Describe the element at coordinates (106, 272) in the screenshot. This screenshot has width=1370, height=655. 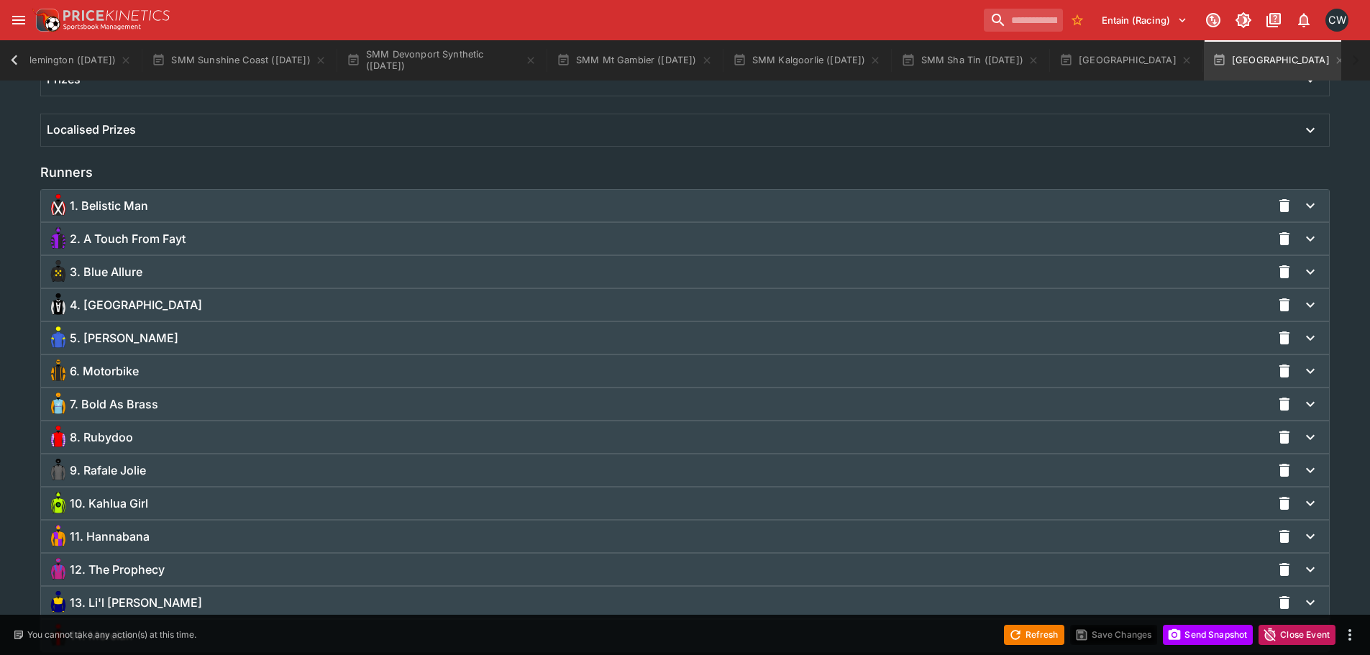
I see `span: 3. Blue Allure` at that location.